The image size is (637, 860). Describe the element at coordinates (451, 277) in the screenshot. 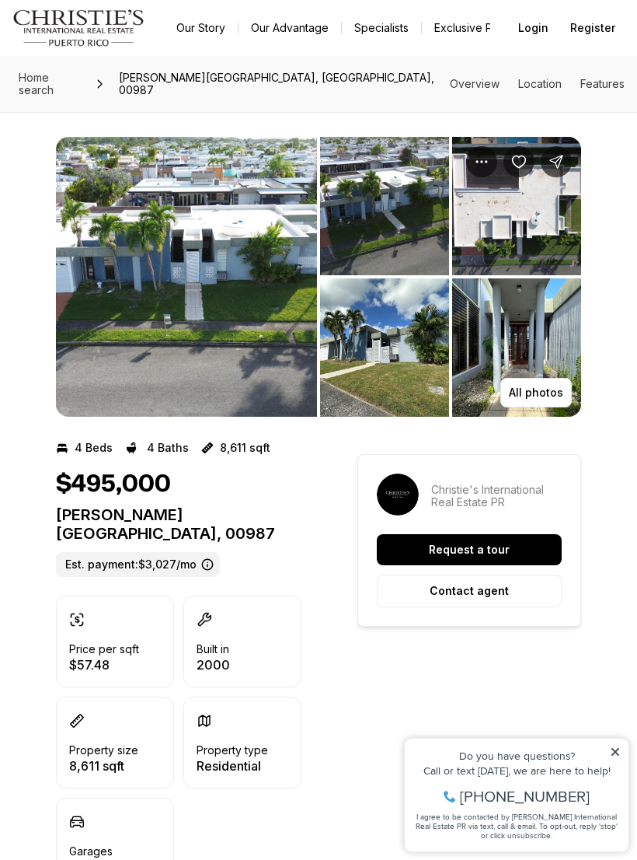

I see `li: 2 of 7` at that location.